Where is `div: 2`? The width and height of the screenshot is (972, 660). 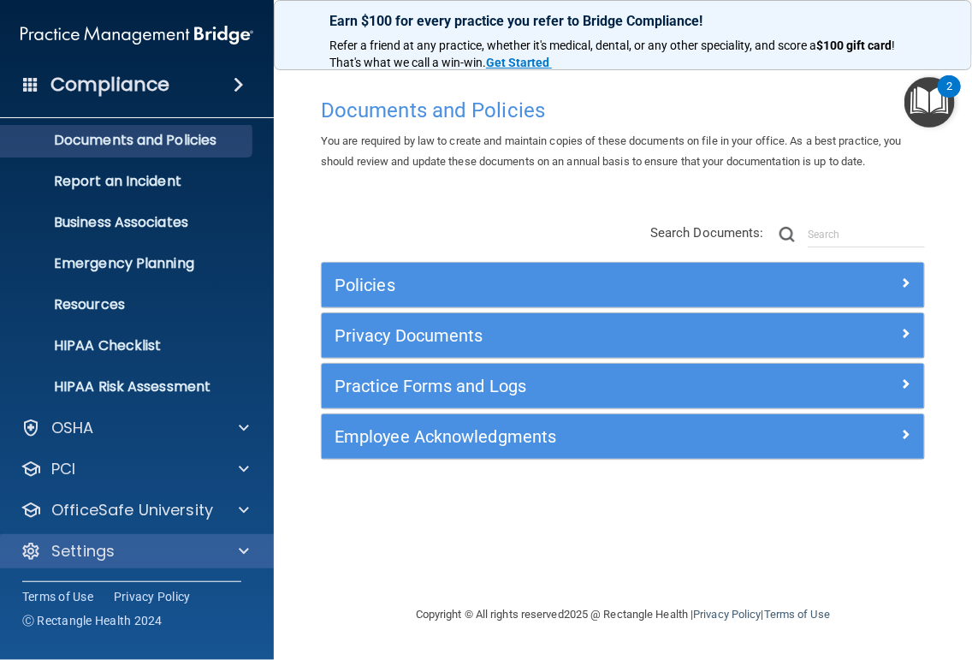 div: 2 is located at coordinates (949, 98).